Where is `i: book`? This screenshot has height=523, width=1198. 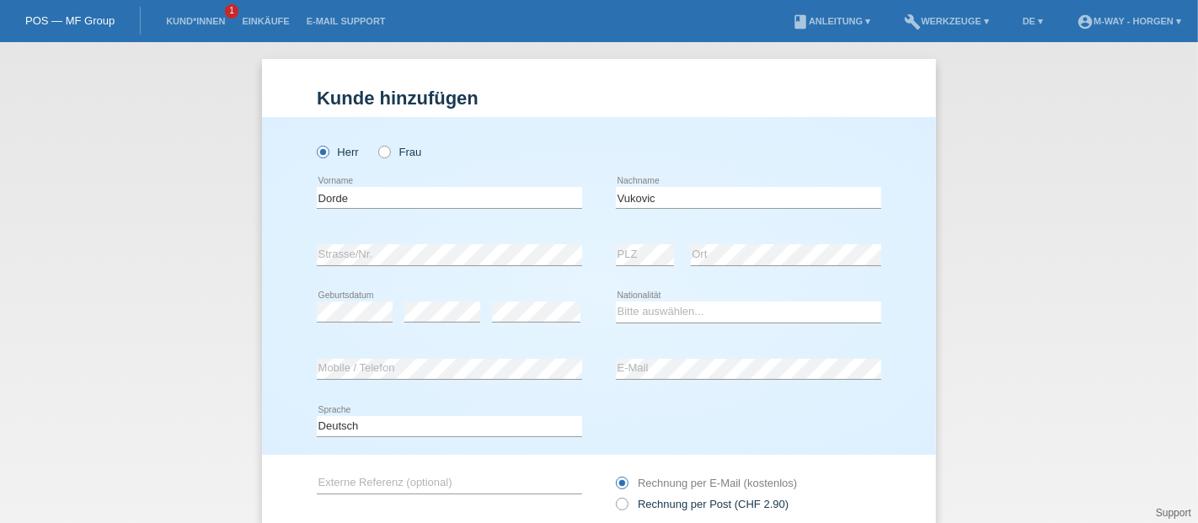
i: book is located at coordinates (800, 22).